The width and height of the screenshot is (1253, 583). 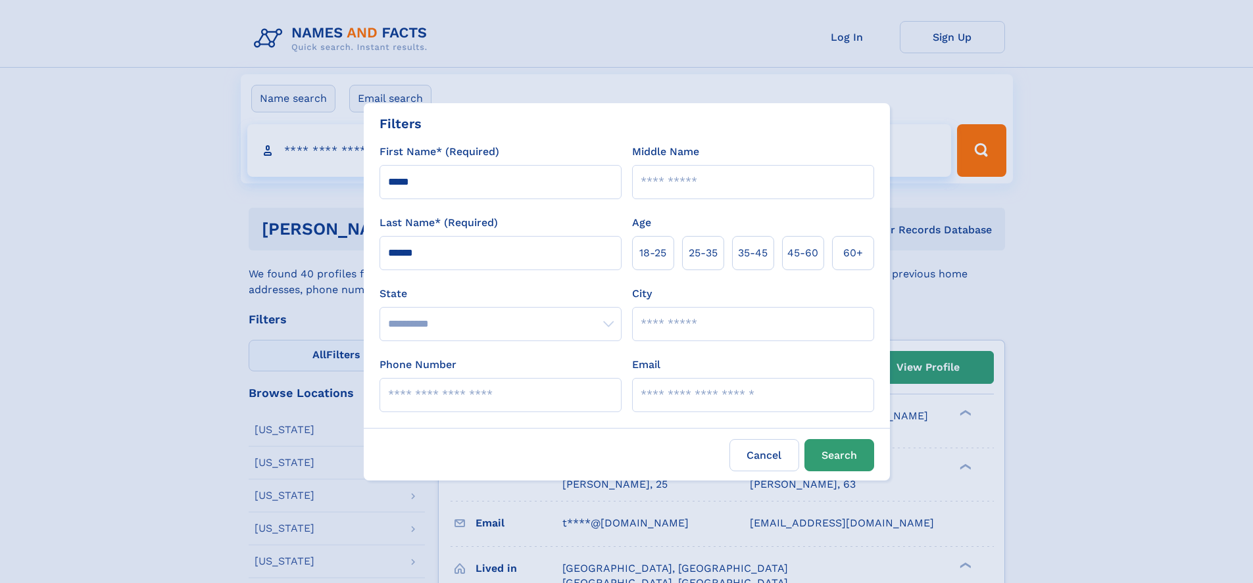 What do you see at coordinates (646, 365) in the screenshot?
I see `label: Email` at bounding box center [646, 365].